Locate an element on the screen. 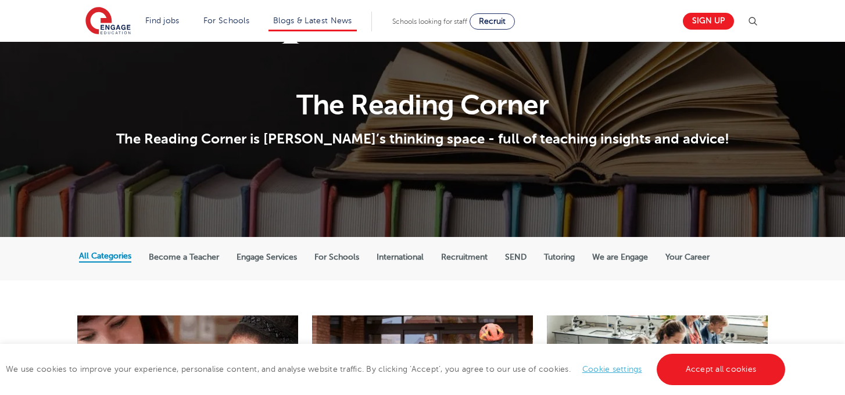 The width and height of the screenshot is (845, 395). span: Recruit is located at coordinates (492, 21).